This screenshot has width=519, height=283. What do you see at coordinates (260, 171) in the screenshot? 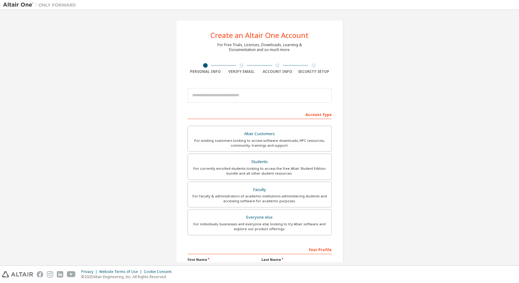
I see `div: For currently enrolled students looking to access the free Altair Student Edition bundle and all ...` at bounding box center [260, 171].